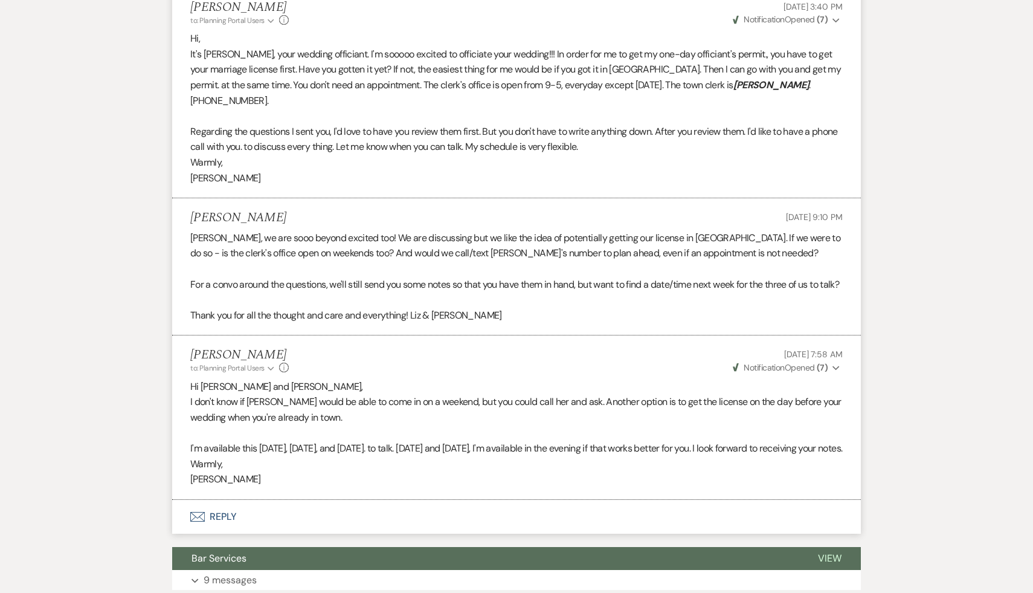  I want to click on button: 9 messages, so click(516, 580).